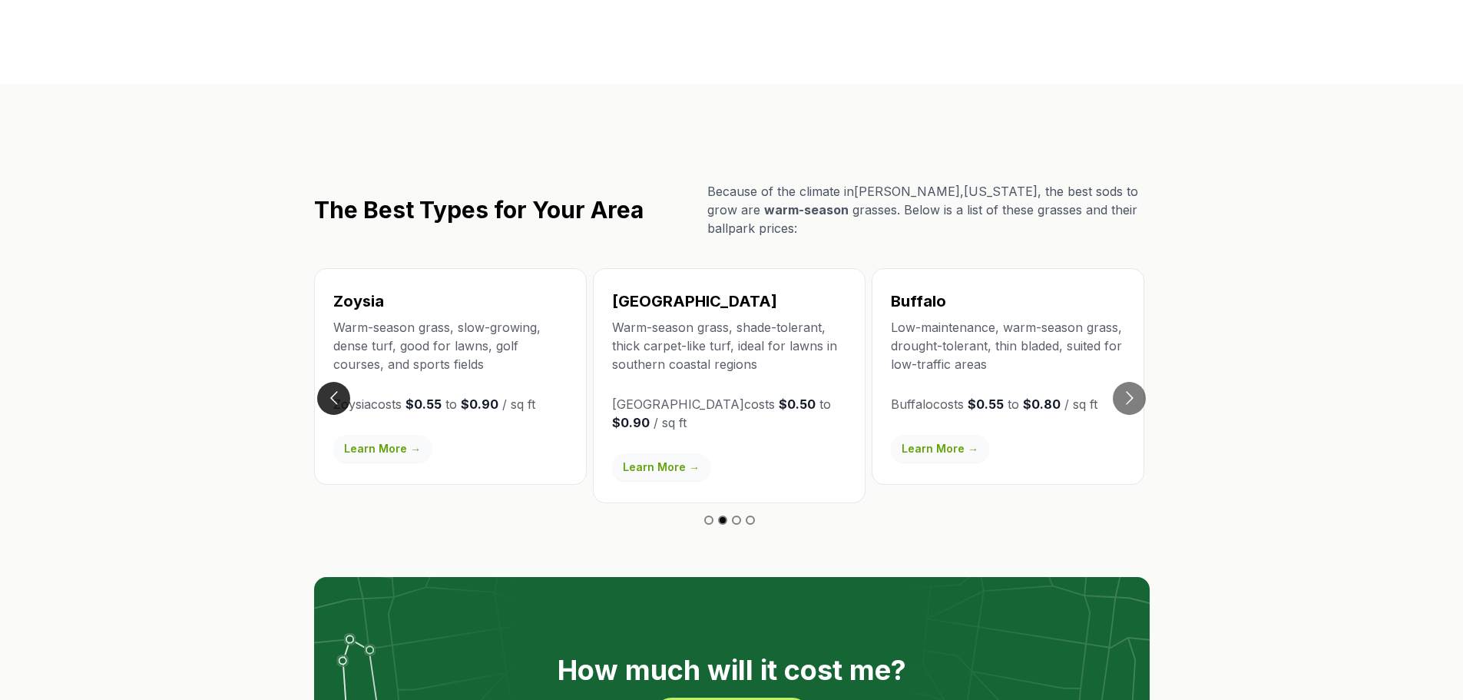  I want to click on button: Go to previous slide, so click(333, 398).